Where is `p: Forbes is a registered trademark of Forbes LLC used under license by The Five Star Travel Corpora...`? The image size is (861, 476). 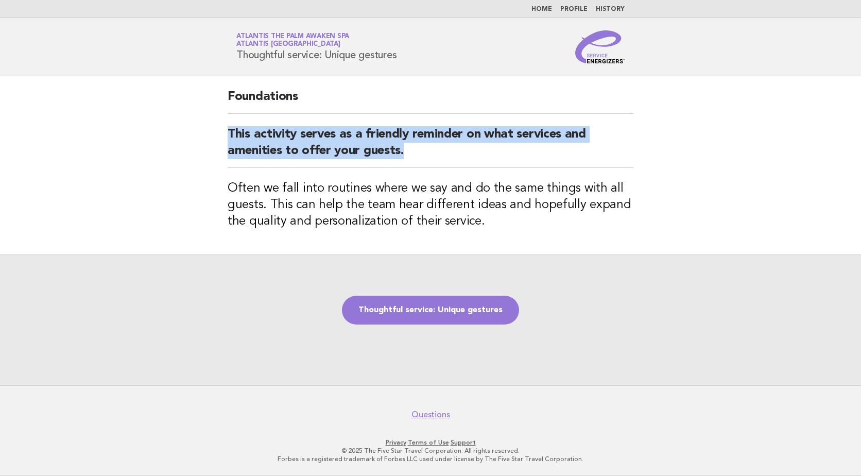 p: Forbes is a registered trademark of Forbes LLC used under license by The Five Star Travel Corpora... is located at coordinates (431, 459).